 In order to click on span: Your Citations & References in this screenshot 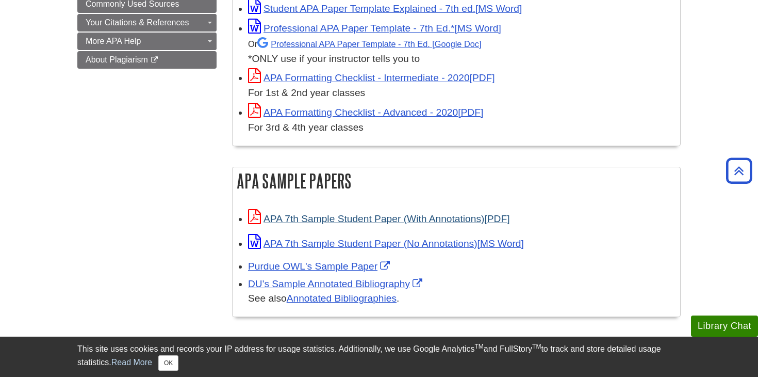, I will do `click(137, 22)`.